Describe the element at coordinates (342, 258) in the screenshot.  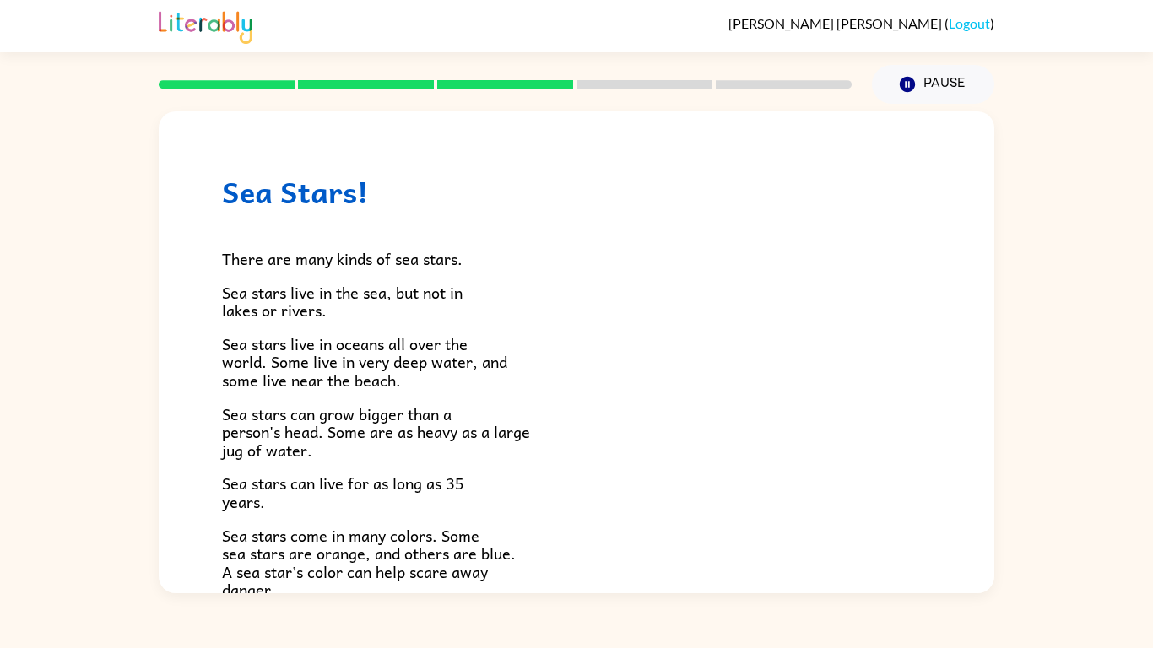
I see `span: There are many kinds of sea stars.` at that location.